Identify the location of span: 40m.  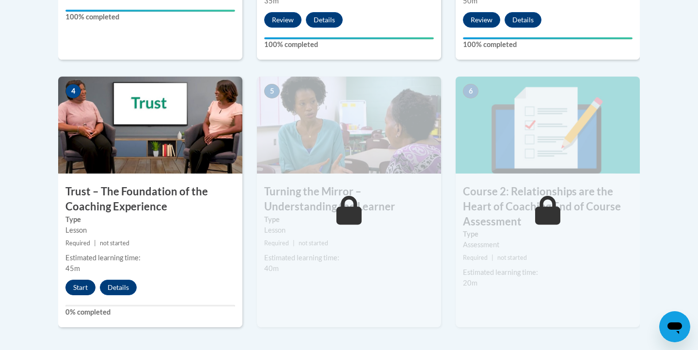
(271, 268).